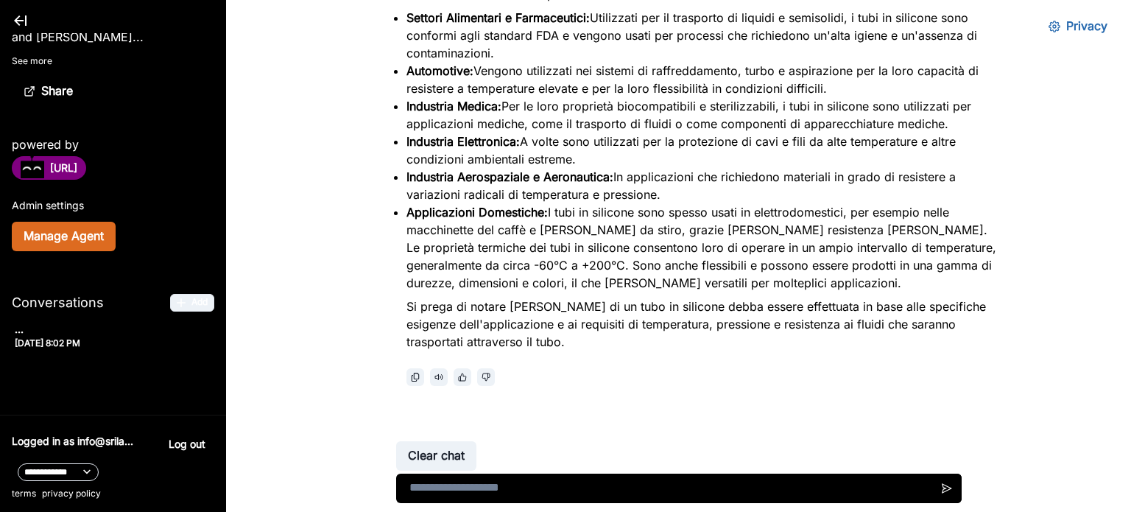 The width and height of the screenshot is (1131, 512). Describe the element at coordinates (498, 18) in the screenshot. I see `strong: Settori Alimentari e Farmaceutici:` at that location.